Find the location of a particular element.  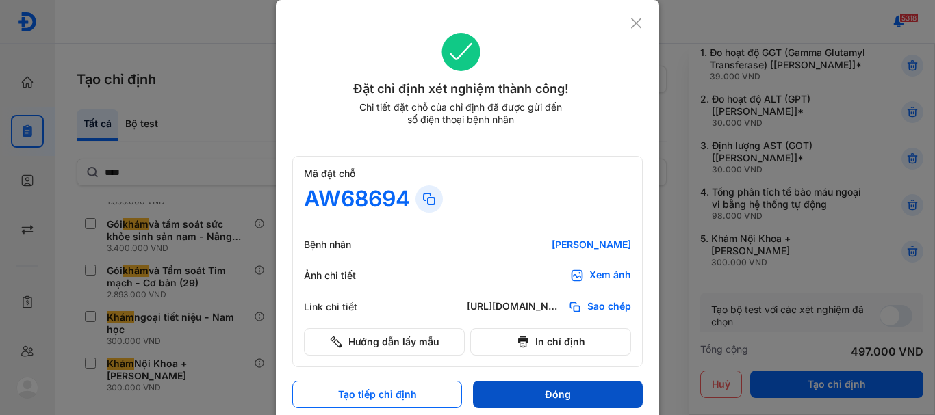

div: AW68694 is located at coordinates (356, 199).